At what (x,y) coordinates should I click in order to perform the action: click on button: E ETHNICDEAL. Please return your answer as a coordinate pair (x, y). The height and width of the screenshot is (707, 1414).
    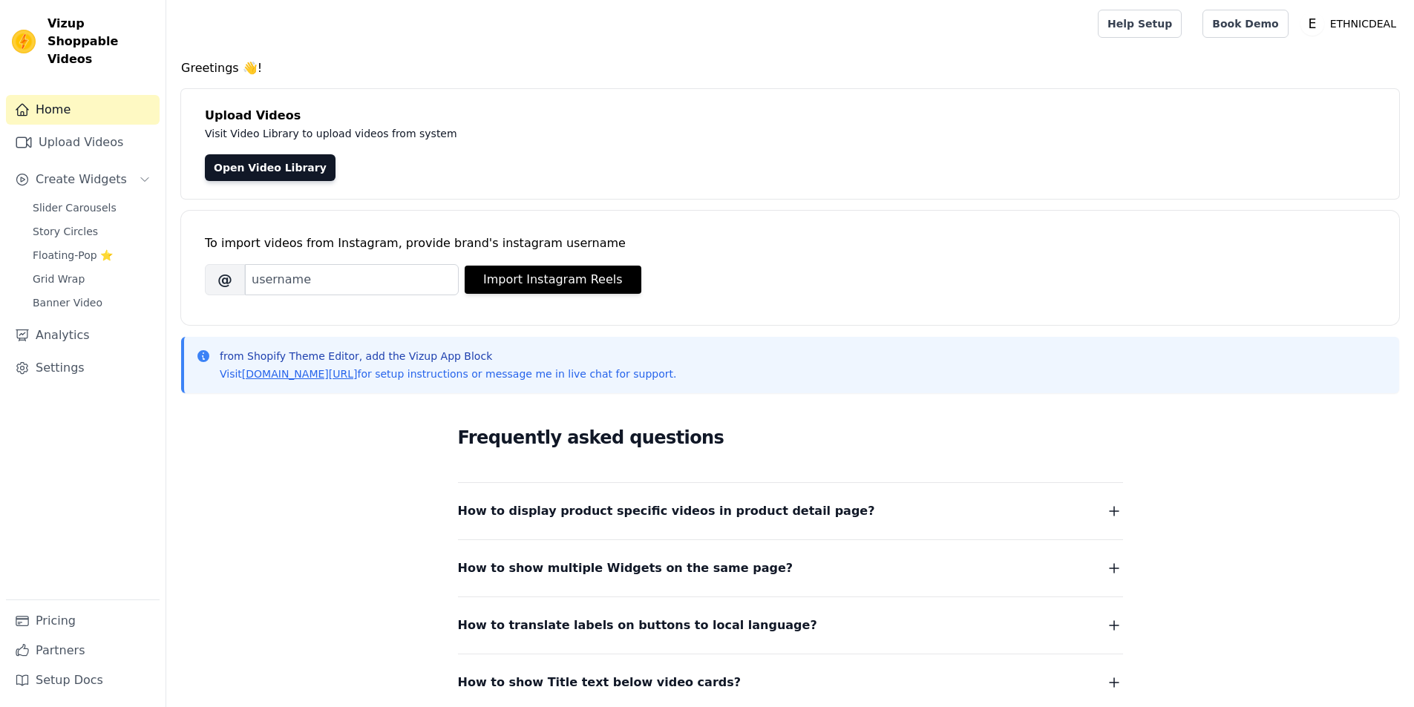
    Looking at the image, I should click on (1351, 24).